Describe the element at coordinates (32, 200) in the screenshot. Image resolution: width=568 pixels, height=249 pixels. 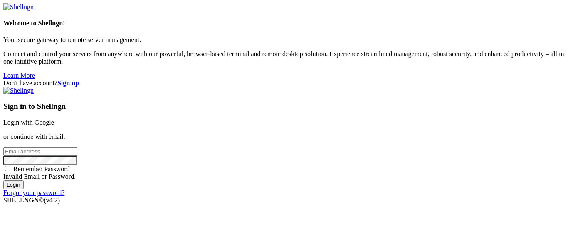
I see `b: NGN` at that location.